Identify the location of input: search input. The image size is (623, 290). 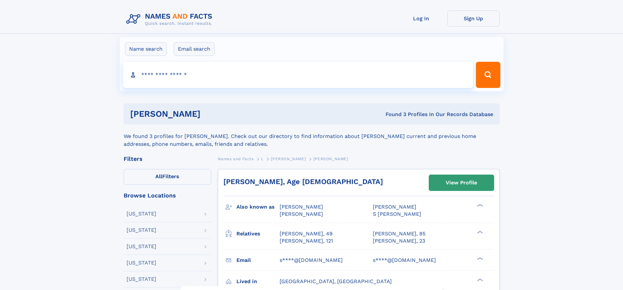
(298, 75).